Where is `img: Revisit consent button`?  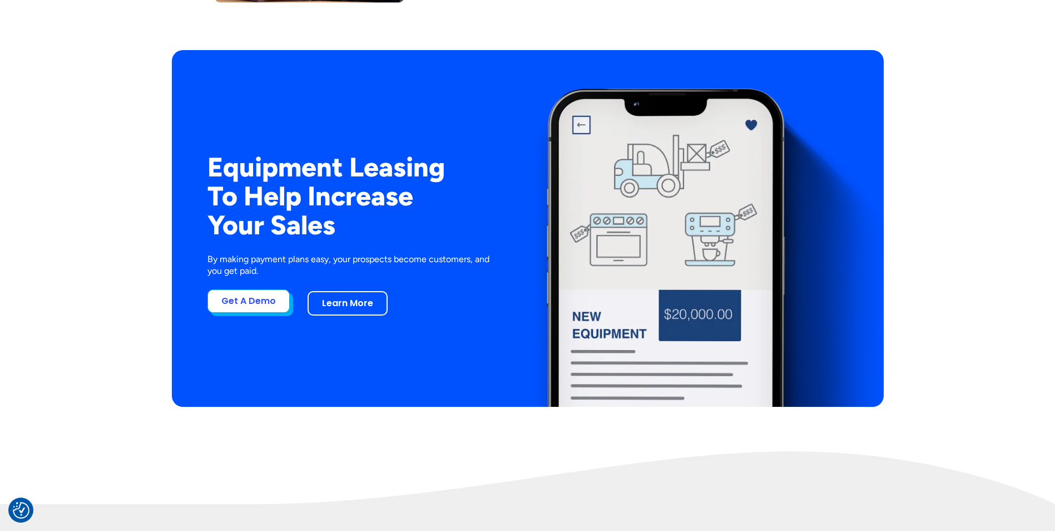 img: Revisit consent button is located at coordinates (21, 510).